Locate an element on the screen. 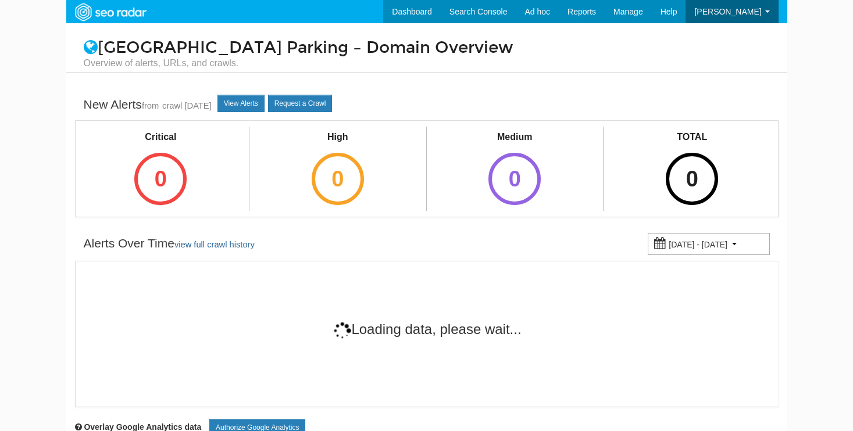 The width and height of the screenshot is (853, 431). div: Critical is located at coordinates (160, 137).